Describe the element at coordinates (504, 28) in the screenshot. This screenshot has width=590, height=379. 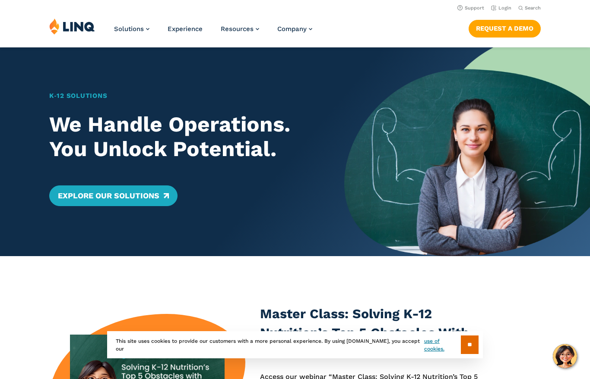
I see `nav: Button Navigation` at that location.